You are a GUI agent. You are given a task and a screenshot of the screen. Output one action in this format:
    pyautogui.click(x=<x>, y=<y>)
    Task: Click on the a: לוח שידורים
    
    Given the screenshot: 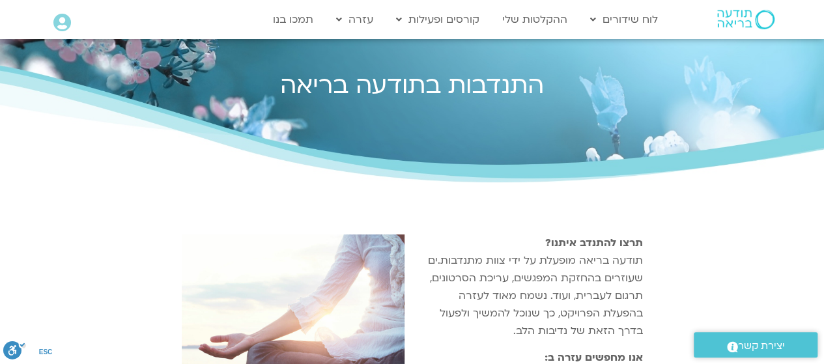 What is the action you would take?
    pyautogui.click(x=624, y=20)
    